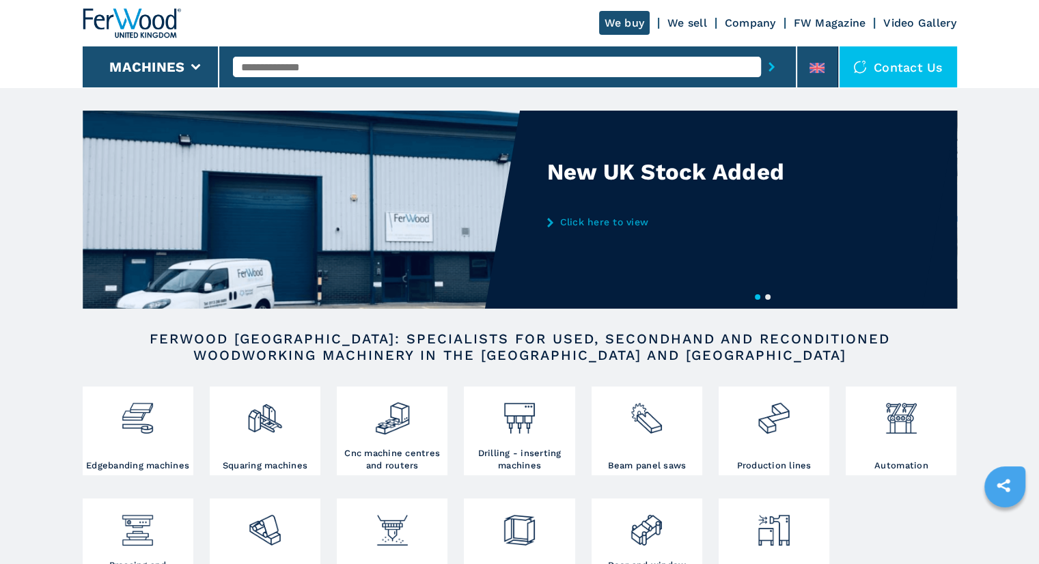 This screenshot has height=564, width=1039. I want to click on img: verniciatura_1.png, so click(392, 525).